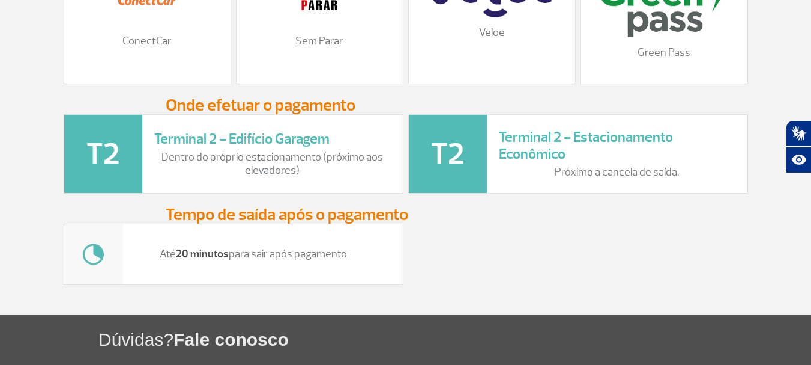 This screenshot has height=365, width=811. What do you see at coordinates (799, 133) in the screenshot?
I see `button: Abrir tradutor de língua de sinais.` at bounding box center [799, 133].